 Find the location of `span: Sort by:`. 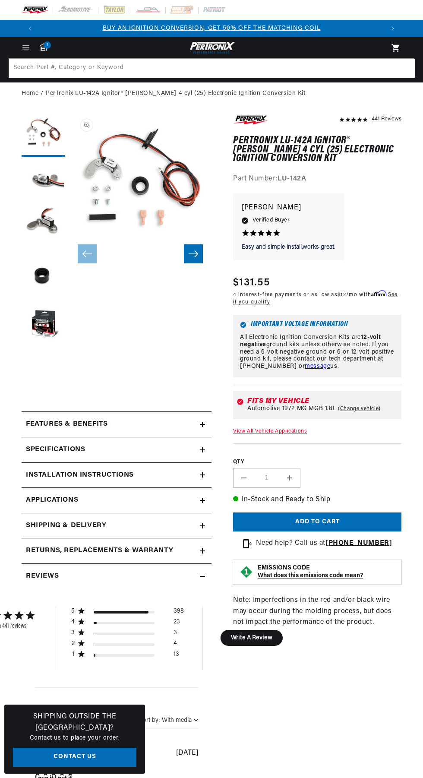

span: Sort by: is located at coordinates (149, 720).